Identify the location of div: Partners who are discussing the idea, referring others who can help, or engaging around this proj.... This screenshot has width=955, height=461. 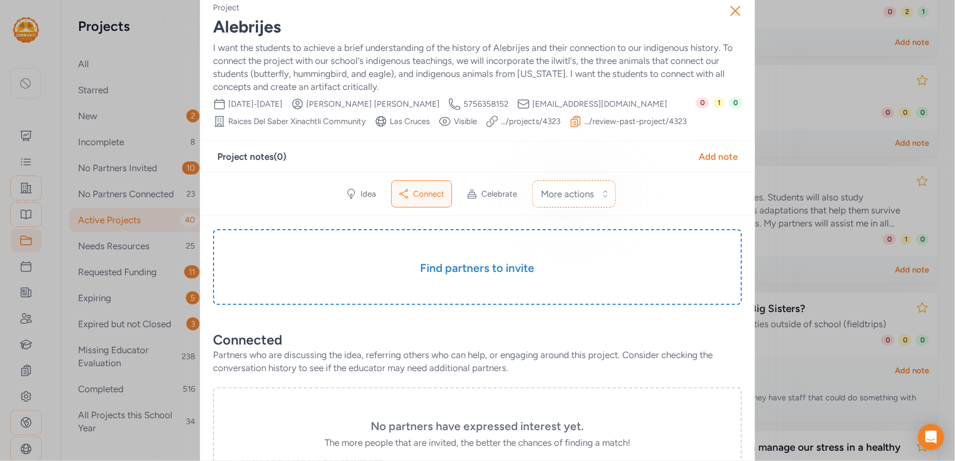
(477, 361).